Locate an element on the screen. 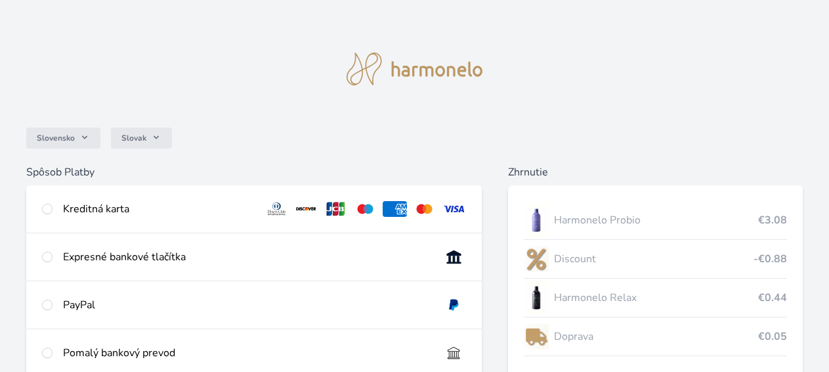 The width and height of the screenshot is (829, 372). img: delivery-lo.png is located at coordinates (536, 336).